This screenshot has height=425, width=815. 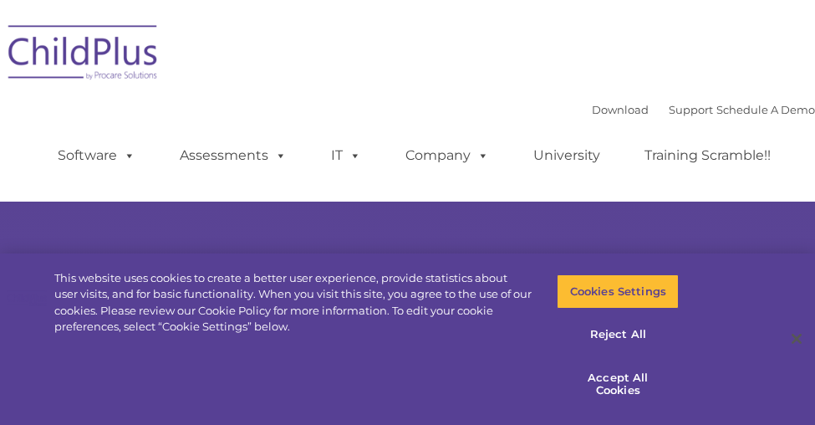 I want to click on a: Software, so click(x=96, y=155).